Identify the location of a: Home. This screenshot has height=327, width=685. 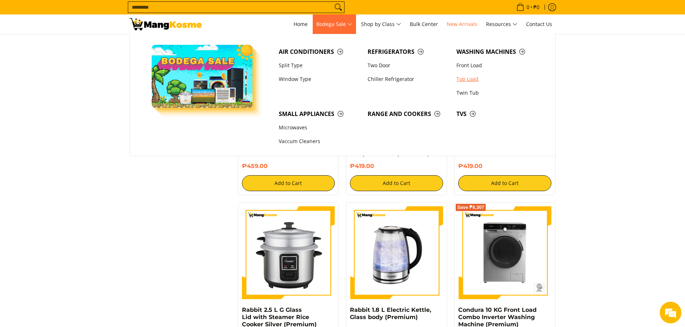
(300, 24).